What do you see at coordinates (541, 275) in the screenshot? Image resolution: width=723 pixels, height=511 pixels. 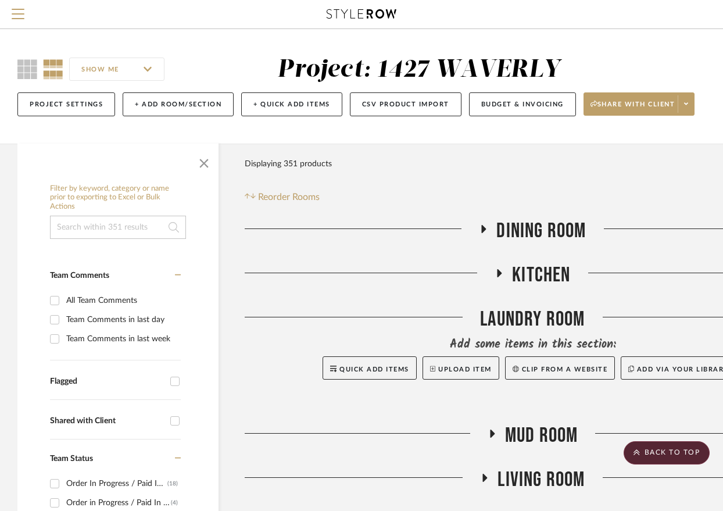 I see `span: Kitchen` at bounding box center [541, 275].